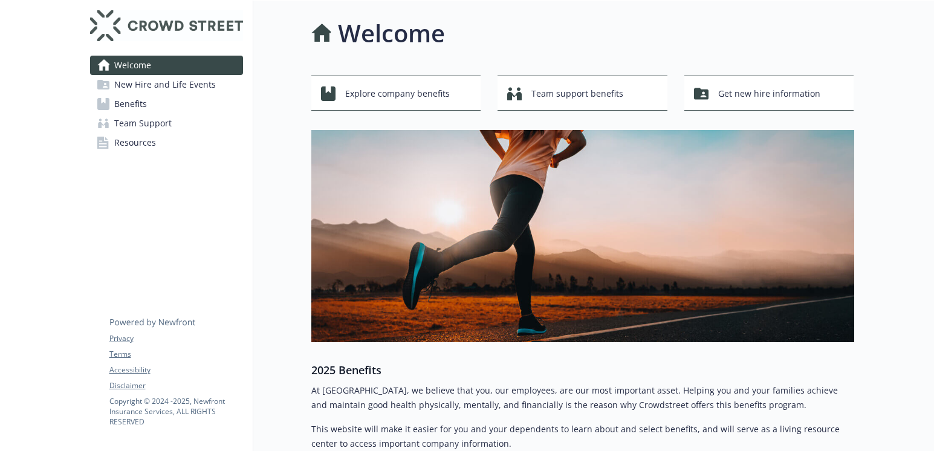 This screenshot has height=451, width=934. I want to click on a: Privacy, so click(176, 339).